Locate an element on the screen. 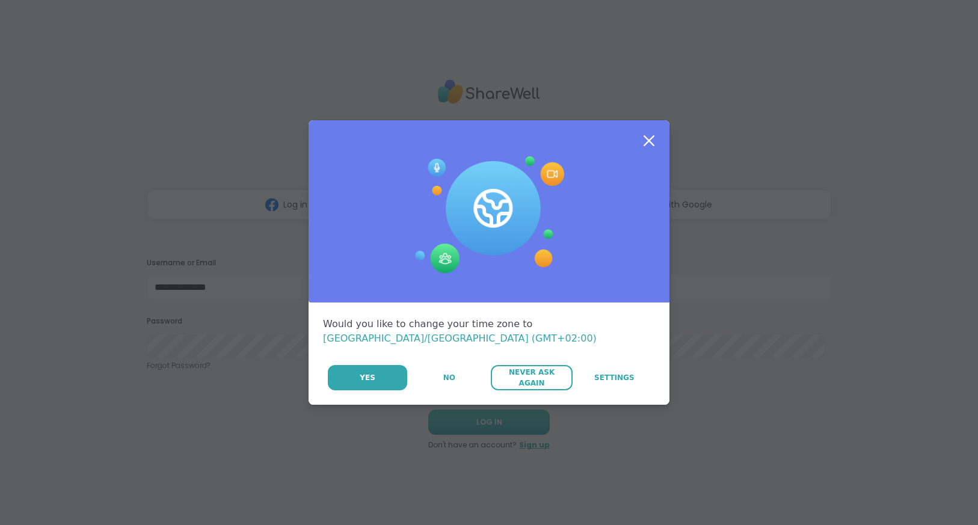 The width and height of the screenshot is (978, 525). a: Settings is located at coordinates (614, 378).